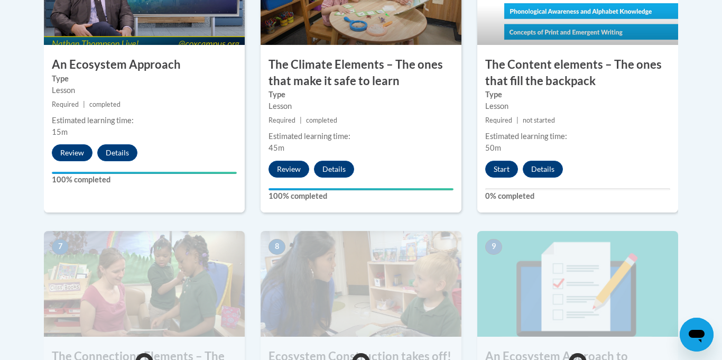  What do you see at coordinates (577, 73) in the screenshot?
I see `h3: The Content elements – The ones that fill the backpack` at bounding box center [577, 73].